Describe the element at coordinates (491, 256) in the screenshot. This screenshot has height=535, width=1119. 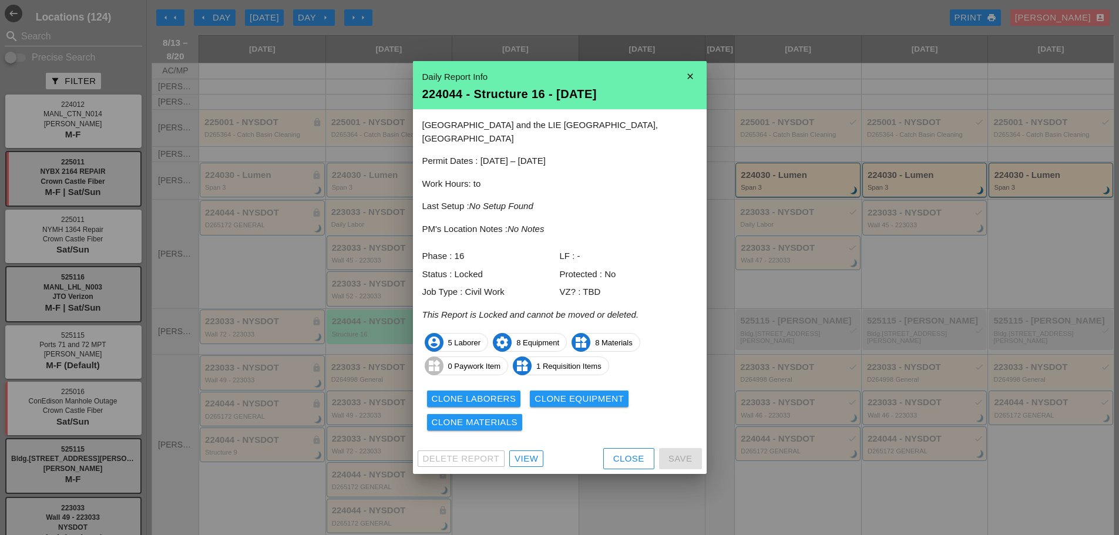
I see `div: Phase : 16` at that location.